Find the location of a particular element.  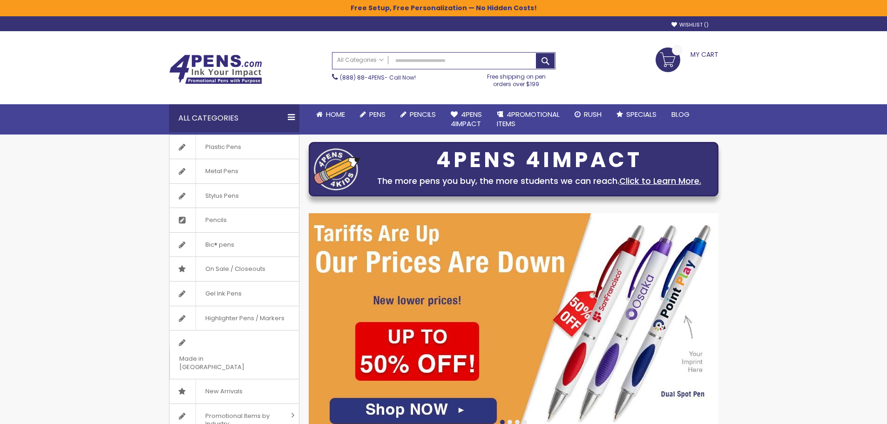

span: All Categories is located at coordinates (360, 60).